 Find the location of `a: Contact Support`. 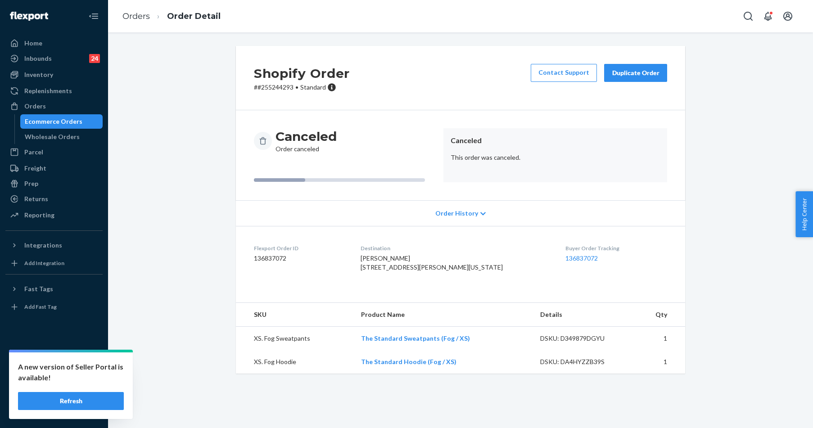

a: Contact Support is located at coordinates (564, 73).